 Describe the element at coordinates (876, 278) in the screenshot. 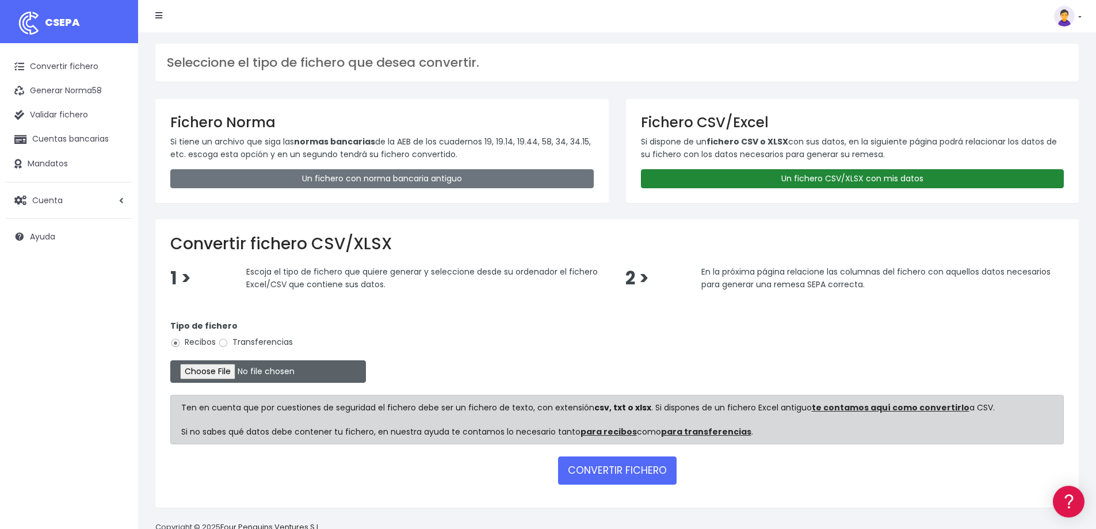

I see `span: En la próxima página relacione las columnas del fichero con aquellos datos necesarios para genera...` at that location.